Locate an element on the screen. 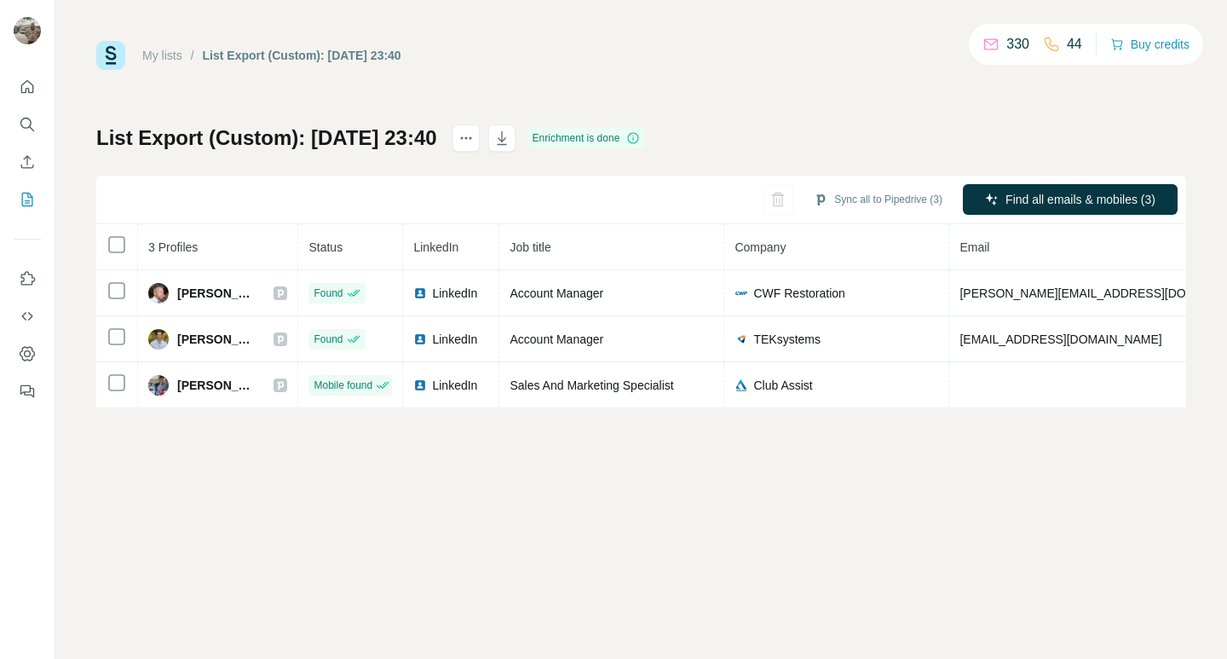 The height and width of the screenshot is (659, 1227). span: CWF Restoration is located at coordinates (798, 293).